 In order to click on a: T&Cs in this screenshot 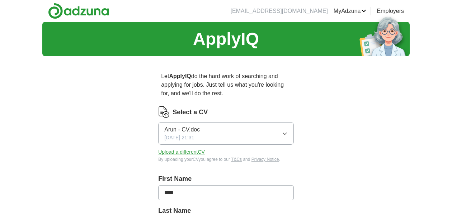, I will do `click(236, 160)`.